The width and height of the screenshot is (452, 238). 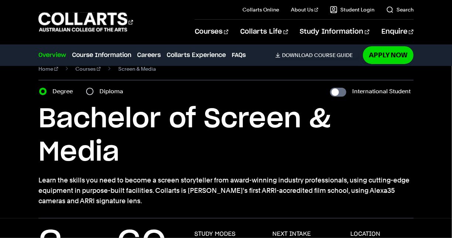 I want to click on a: DownloadCourse Guide, so click(x=317, y=55).